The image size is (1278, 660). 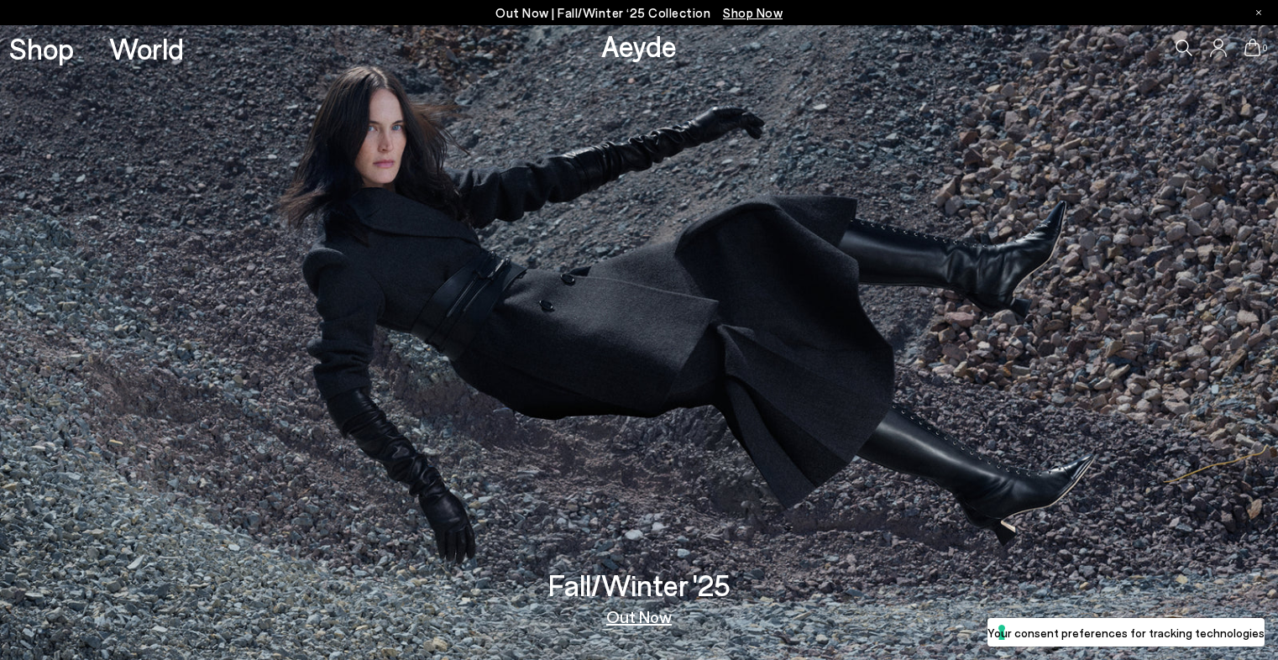 What do you see at coordinates (639, 585) in the screenshot?
I see `h3: Fall/Winter '25` at bounding box center [639, 585].